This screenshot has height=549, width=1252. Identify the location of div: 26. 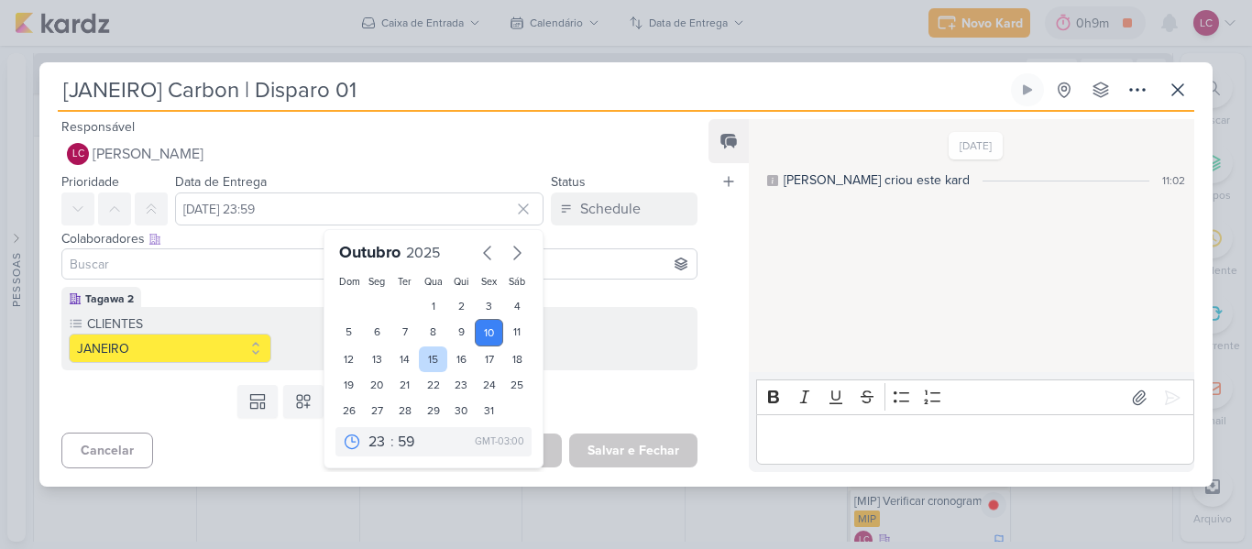
(349, 411).